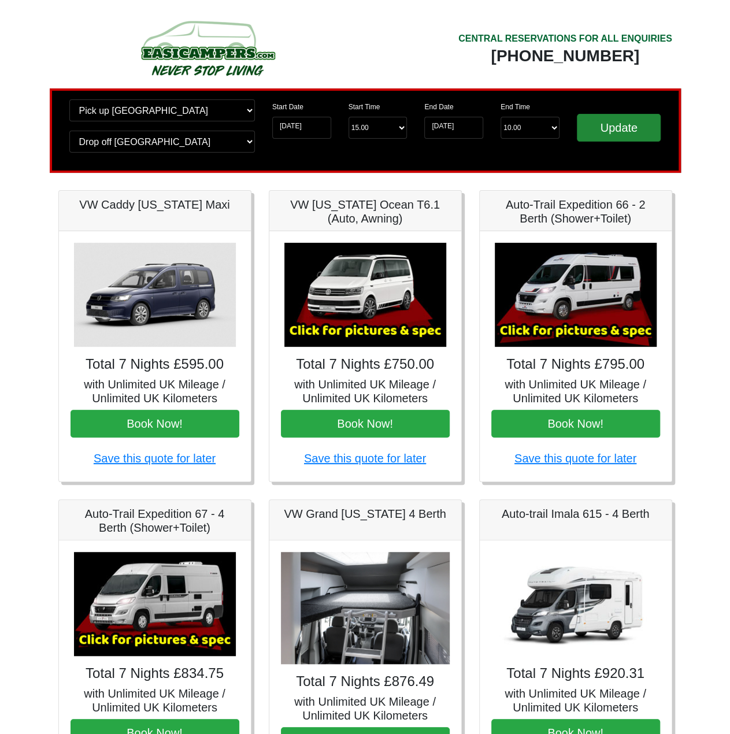 This screenshot has width=730, height=734. What do you see at coordinates (576, 514) in the screenshot?
I see `h5: Auto-trail Imala 615 - 4 Berth` at bounding box center [576, 514].